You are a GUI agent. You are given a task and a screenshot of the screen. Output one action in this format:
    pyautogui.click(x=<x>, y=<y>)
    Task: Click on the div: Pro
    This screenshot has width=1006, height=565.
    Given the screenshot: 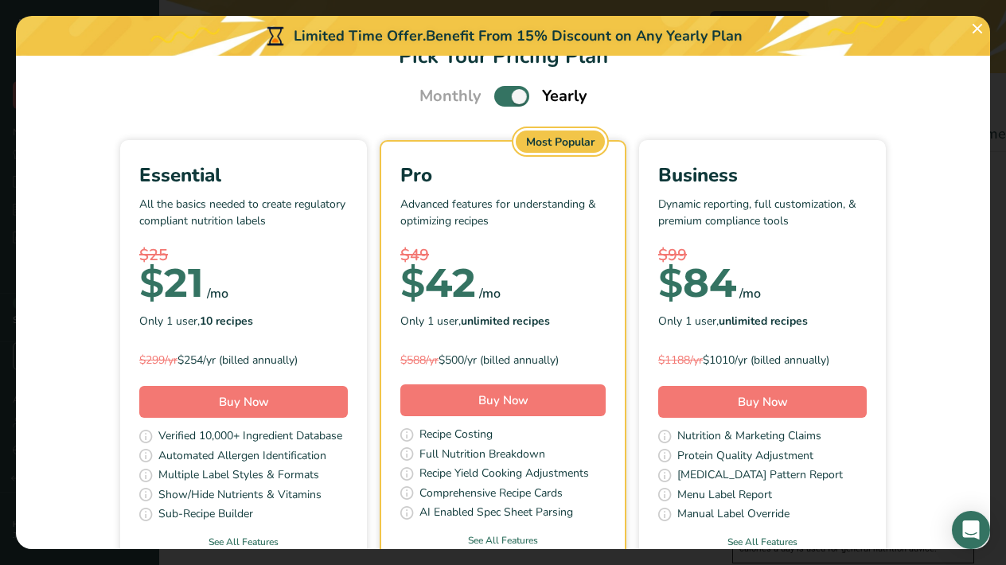 What is the action you would take?
    pyautogui.click(x=503, y=175)
    